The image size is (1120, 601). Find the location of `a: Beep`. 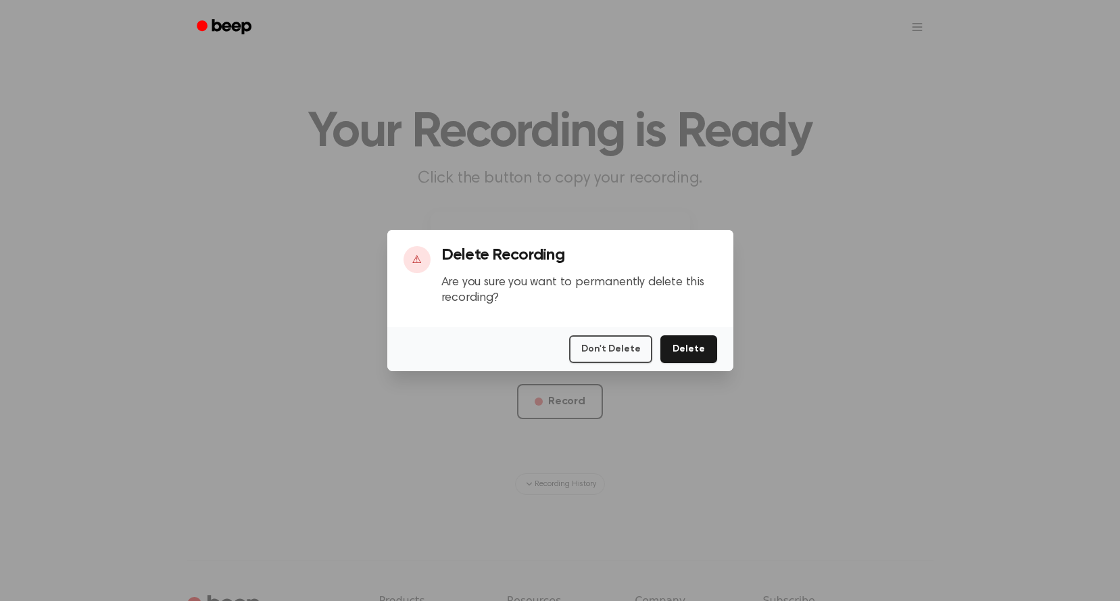

a: Beep is located at coordinates (225, 27).